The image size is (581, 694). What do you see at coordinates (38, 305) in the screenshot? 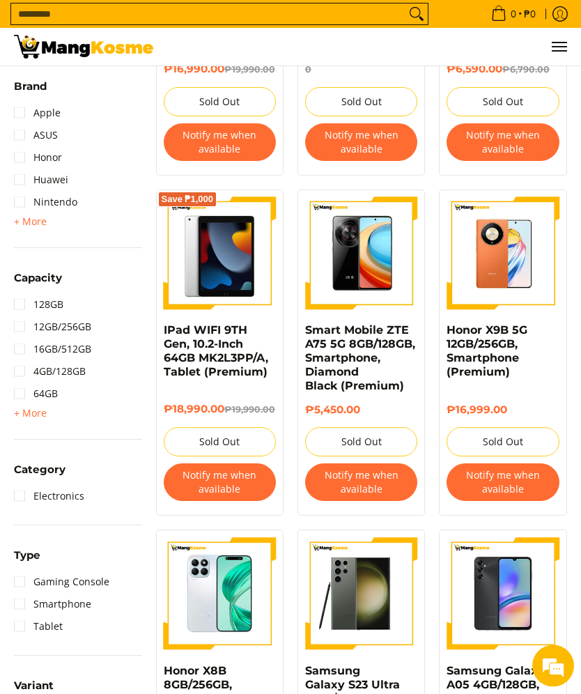
I see `a: 128GB` at bounding box center [38, 305].